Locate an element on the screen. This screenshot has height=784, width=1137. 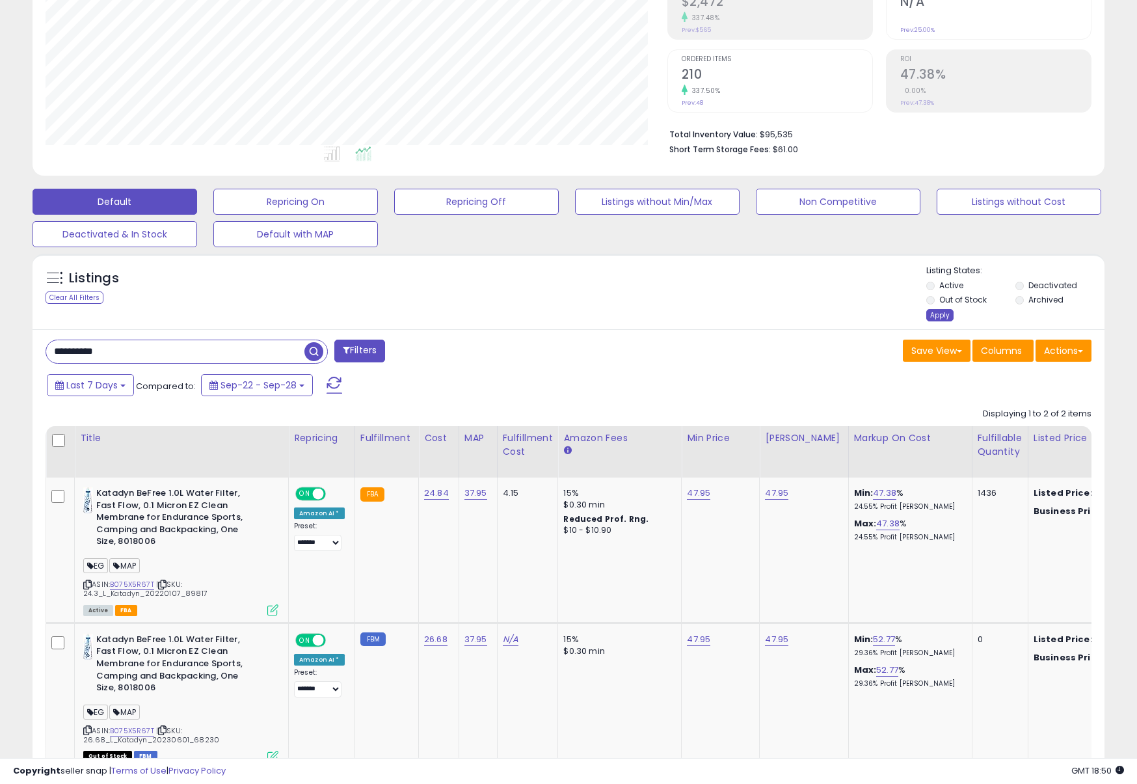
button: Filters is located at coordinates (360, 351).